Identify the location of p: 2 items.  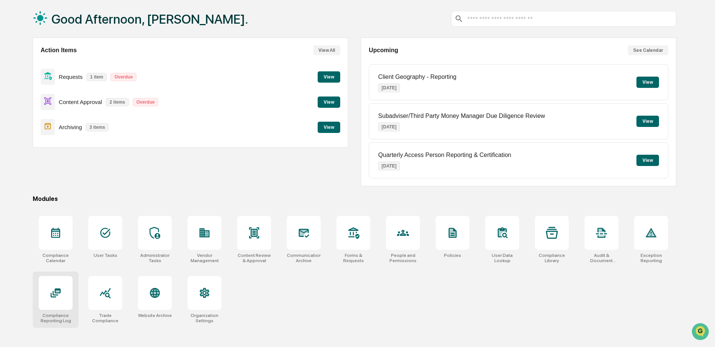
(117, 102).